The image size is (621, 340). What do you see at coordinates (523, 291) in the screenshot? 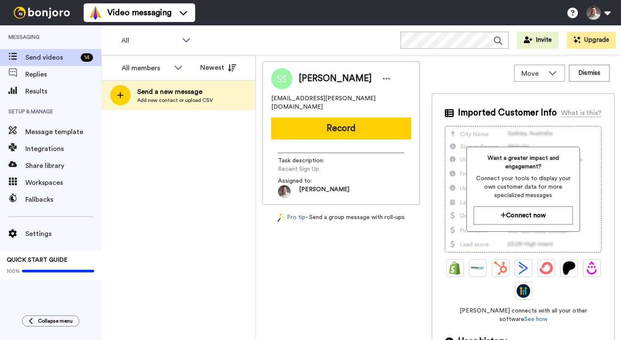
I see `img: GoHighLevel` at bounding box center [523, 291].